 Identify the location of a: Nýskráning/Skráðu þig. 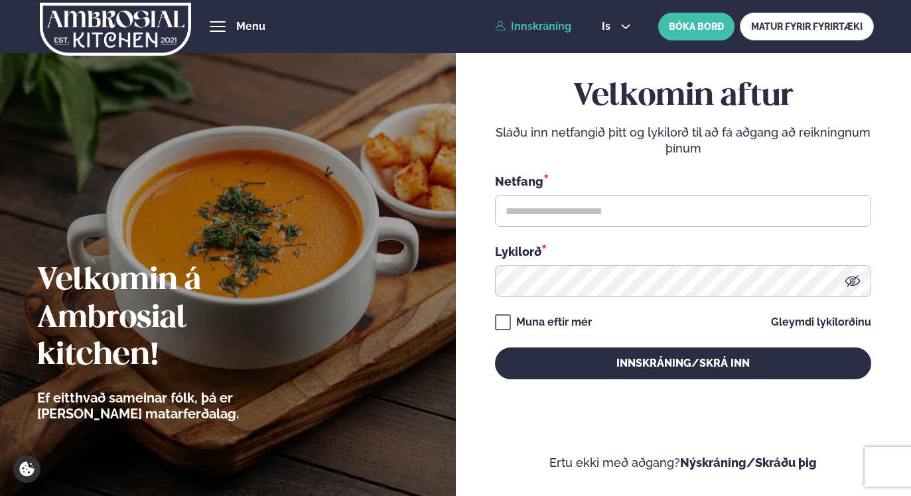
(748, 462).